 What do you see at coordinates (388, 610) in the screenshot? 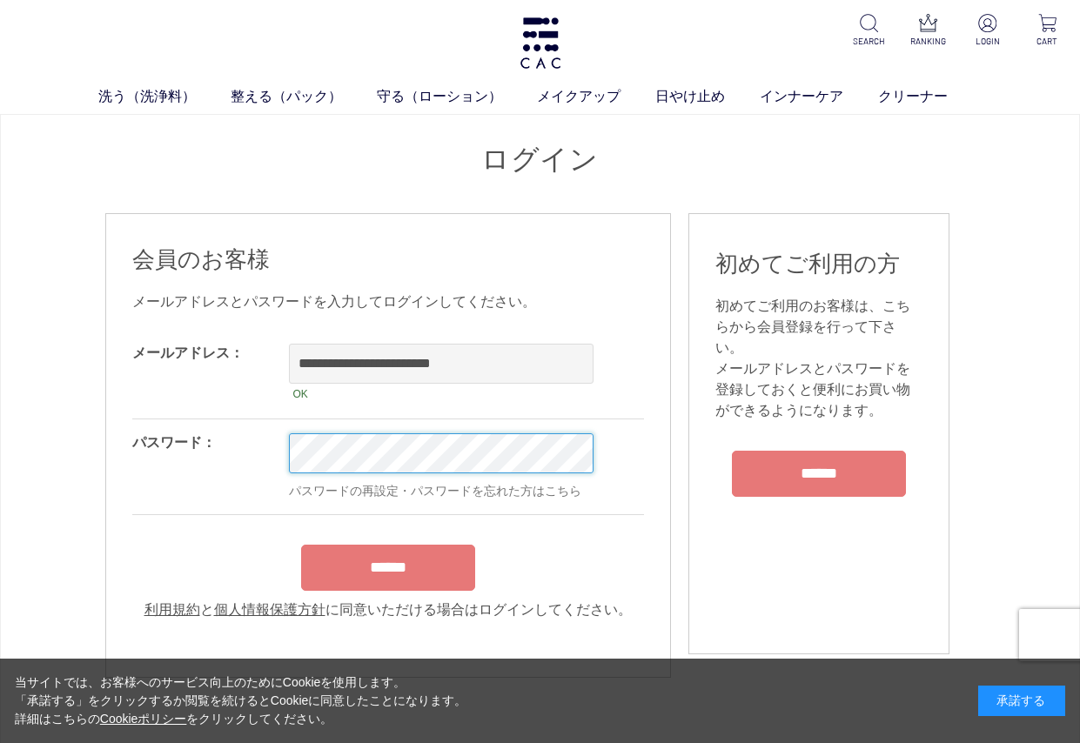
I see `div: と に同意いただける場合はログインしてください。` at bounding box center [388, 610].